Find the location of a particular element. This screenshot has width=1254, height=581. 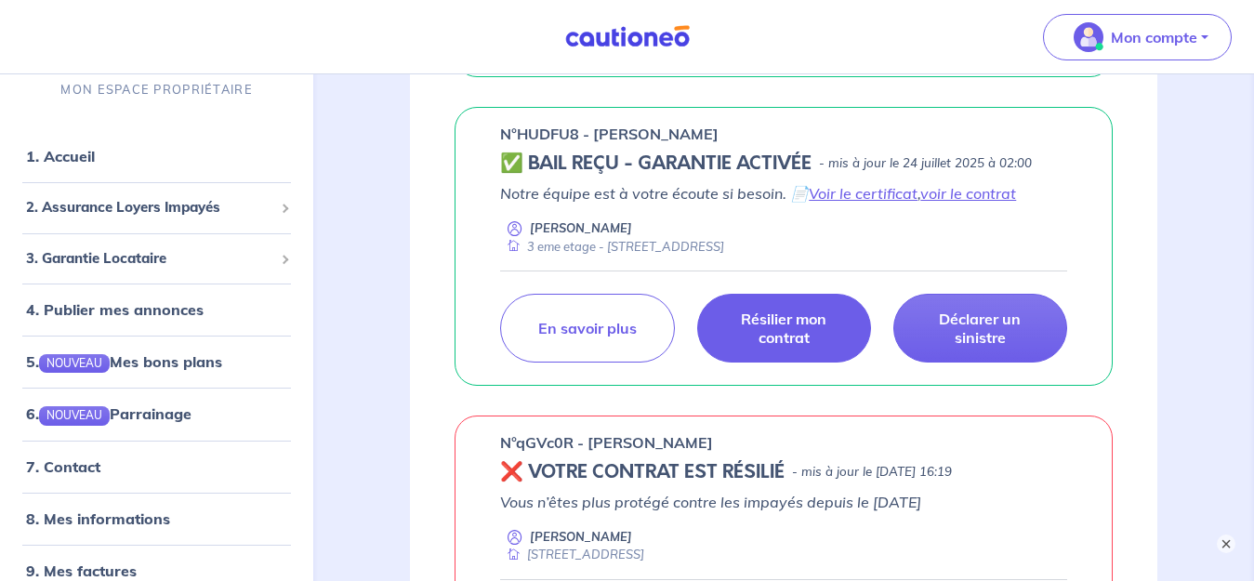

h5: ✅ BAIL REÇU - GARANTIE ACTIVÉE is located at coordinates (655, 164).